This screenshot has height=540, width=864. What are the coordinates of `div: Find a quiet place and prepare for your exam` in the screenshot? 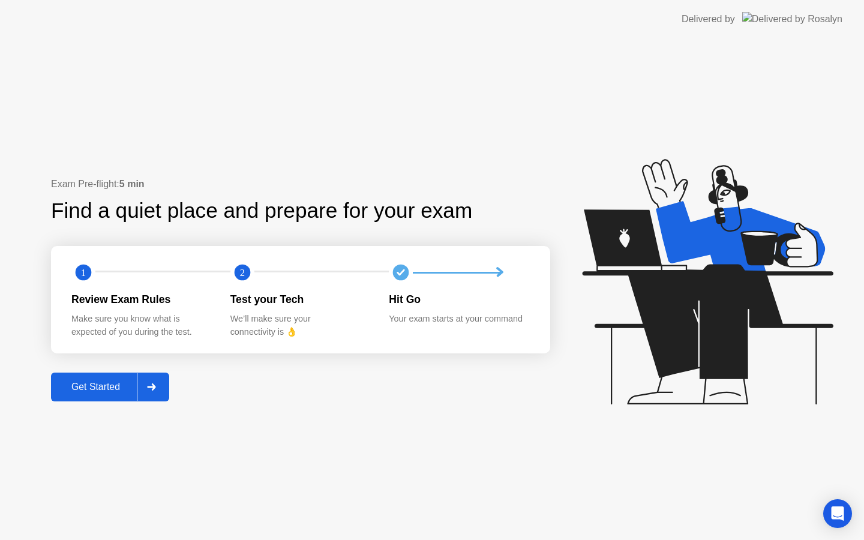 It's located at (262, 211).